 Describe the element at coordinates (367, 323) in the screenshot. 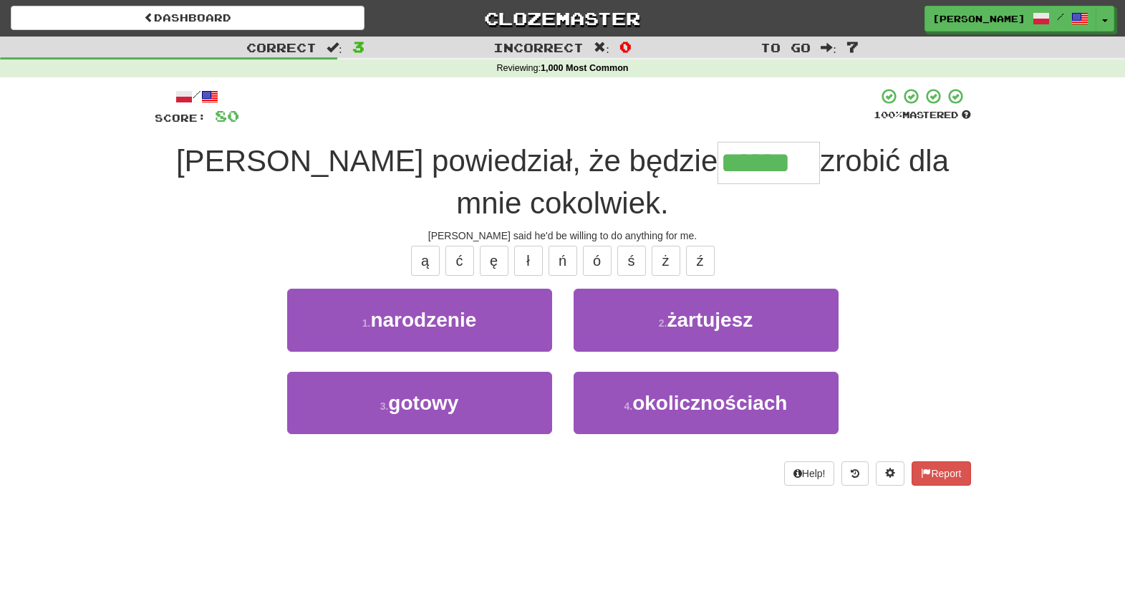

I see `small: 1 .` at that location.